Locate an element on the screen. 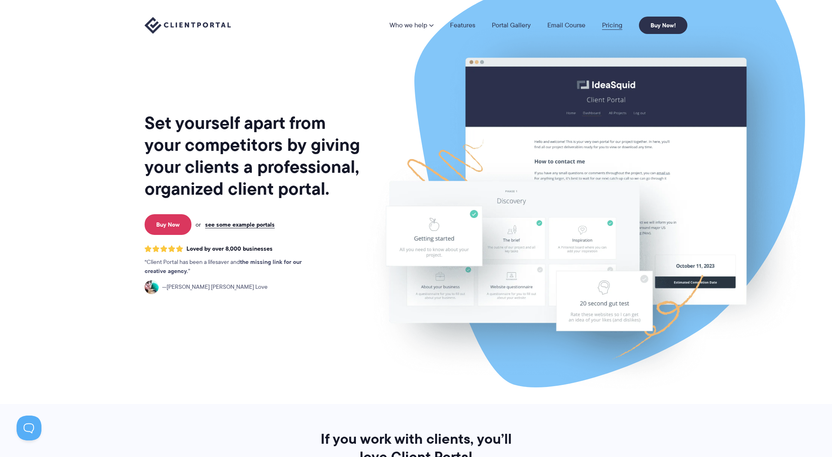 The height and width of the screenshot is (457, 832). p: Client Portal has been a lifesaver and . is located at coordinates (232, 267).